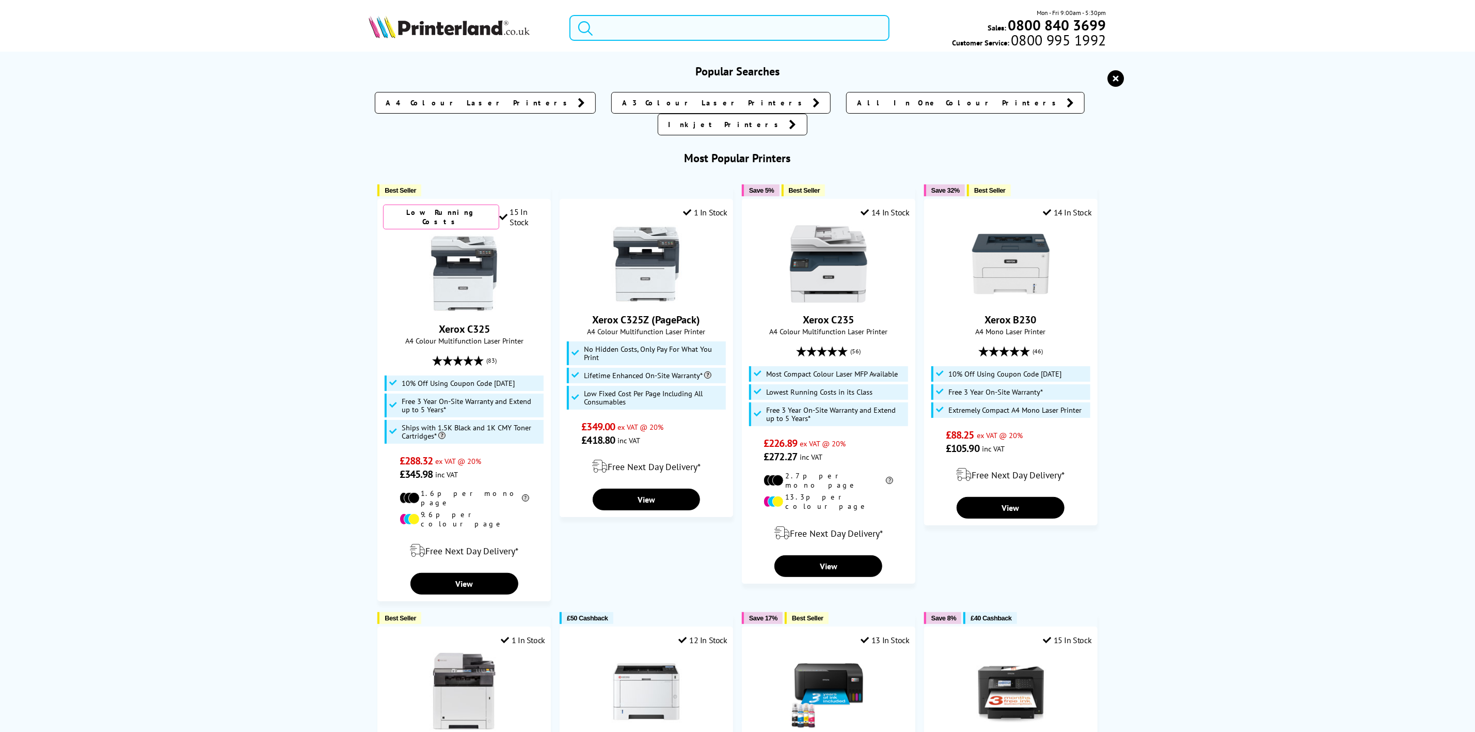  Describe the element at coordinates (441, 217) in the screenshot. I see `div: Low Running Costs` at that location.